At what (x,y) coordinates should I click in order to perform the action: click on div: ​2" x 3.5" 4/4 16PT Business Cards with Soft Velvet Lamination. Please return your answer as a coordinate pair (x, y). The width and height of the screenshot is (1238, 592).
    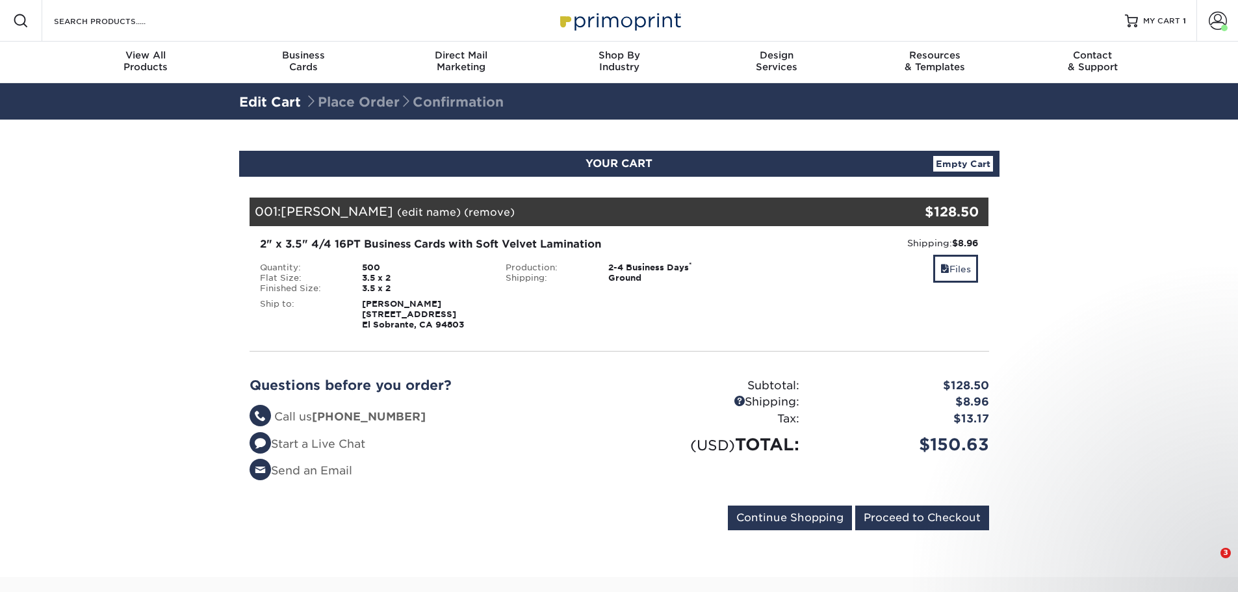
    Looking at the image, I should click on (496, 244).